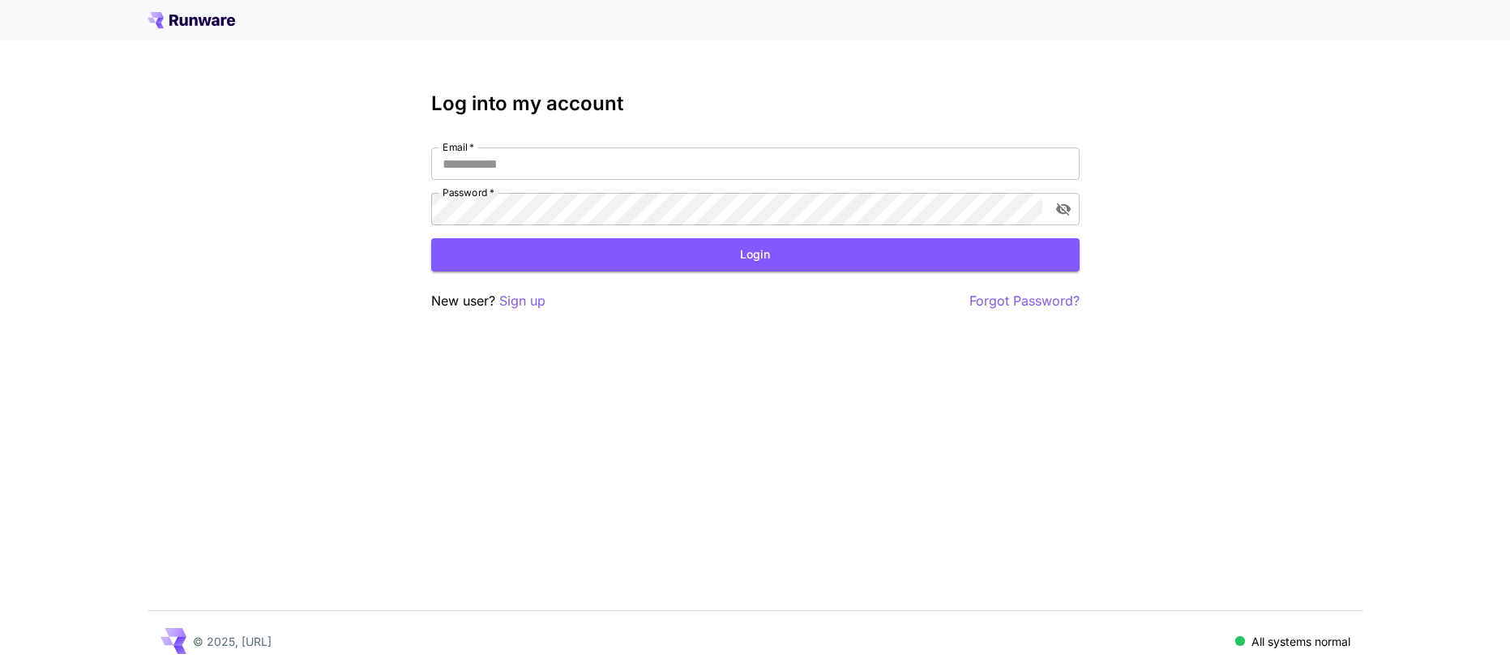 The height and width of the screenshot is (671, 1510). What do you see at coordinates (1301, 641) in the screenshot?
I see `p: All systems normal` at bounding box center [1301, 641].